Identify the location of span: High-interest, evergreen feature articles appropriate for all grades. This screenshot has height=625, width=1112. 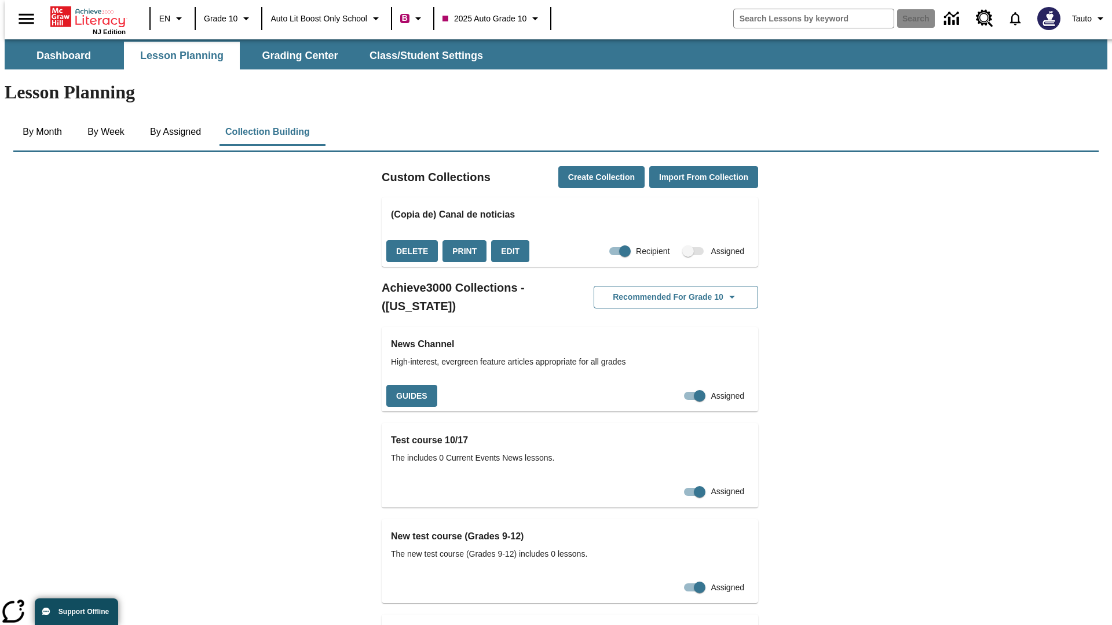
(570, 362).